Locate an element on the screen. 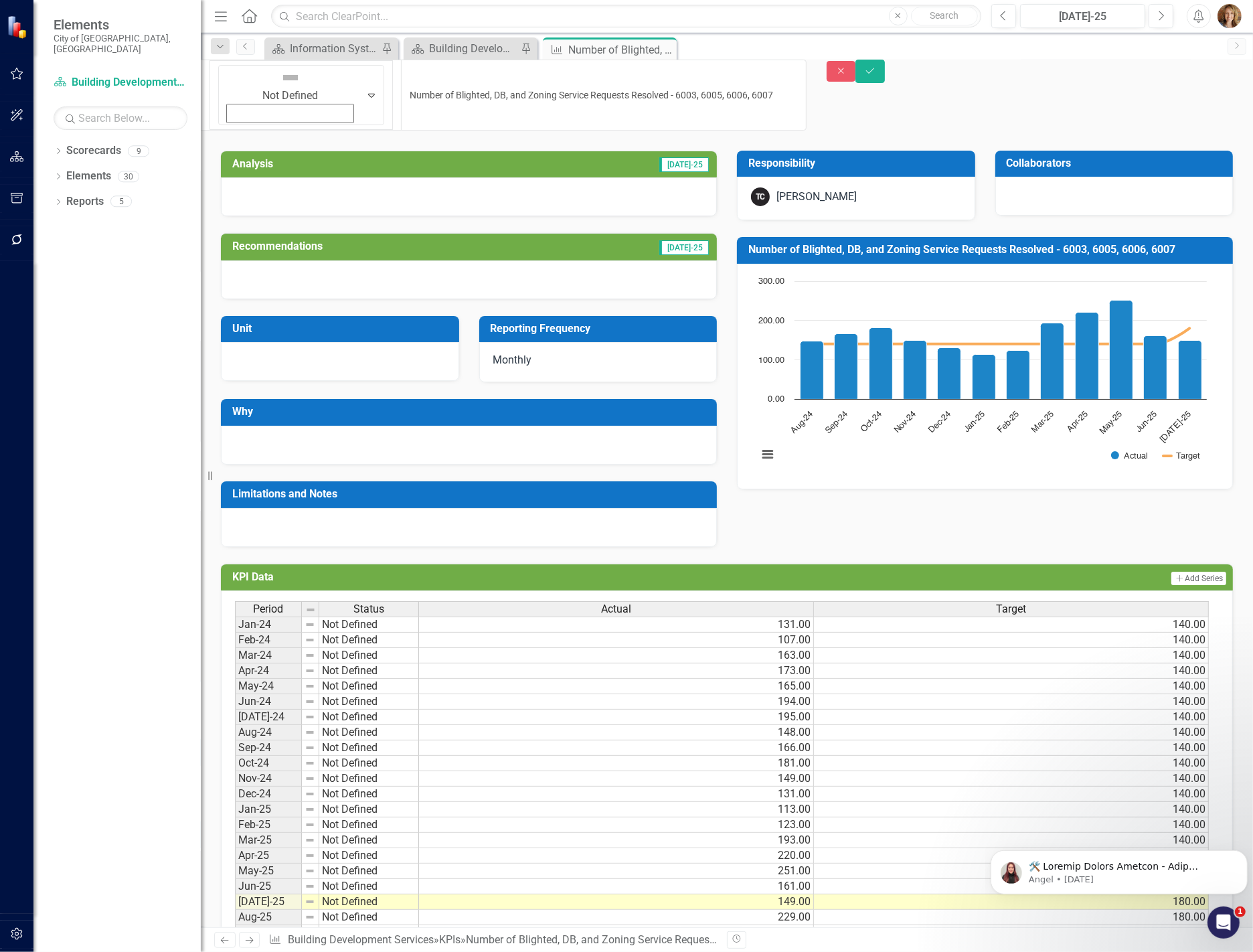 This screenshot has width=1253, height=952. div: Building Development Services is located at coordinates (473, 49).